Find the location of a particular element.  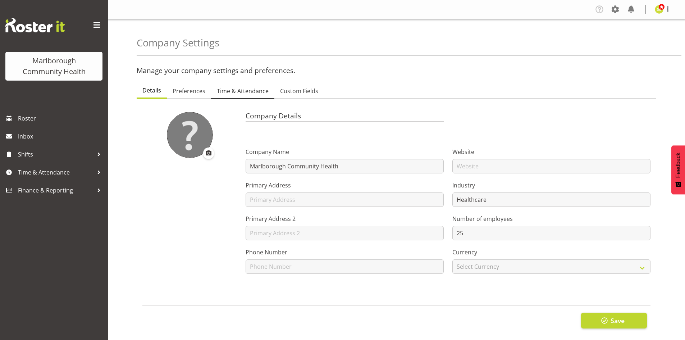

span: Preferences is located at coordinates (189, 91).